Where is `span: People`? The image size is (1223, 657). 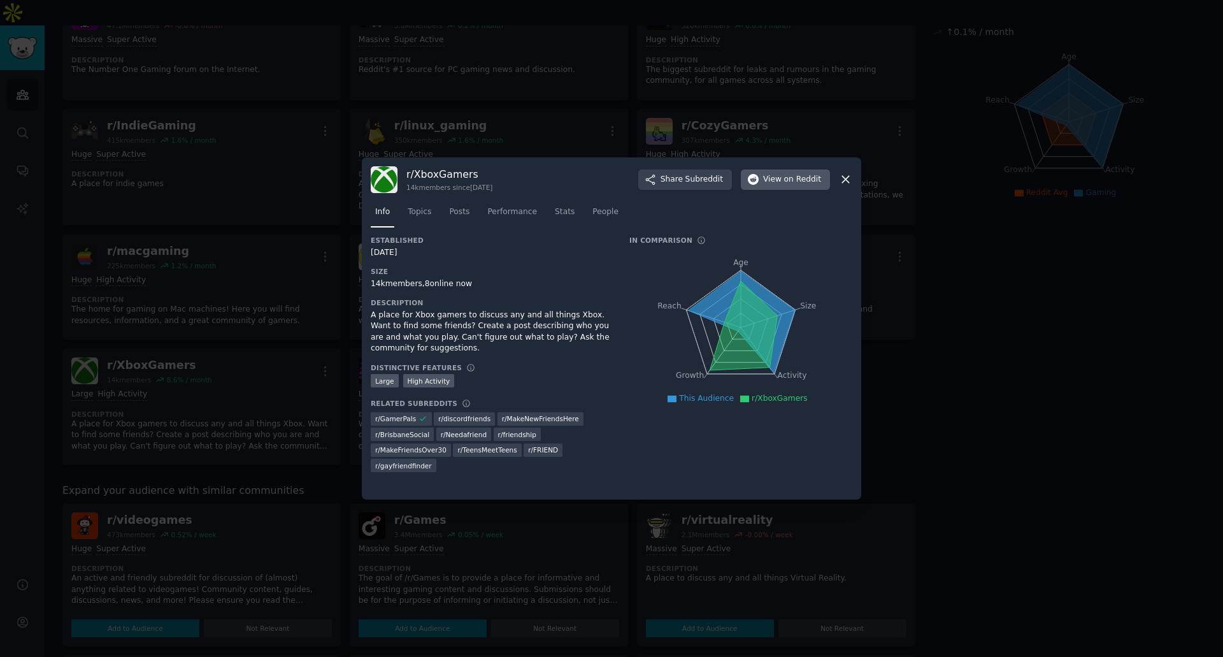
span: People is located at coordinates (605, 212).